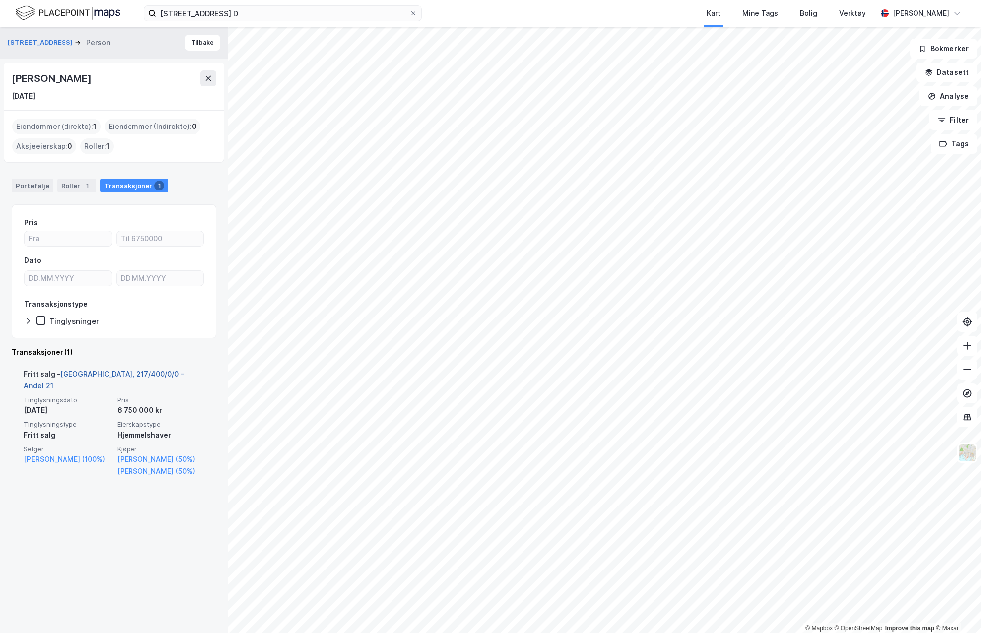  I want to click on input: Til 6750000, so click(160, 239).